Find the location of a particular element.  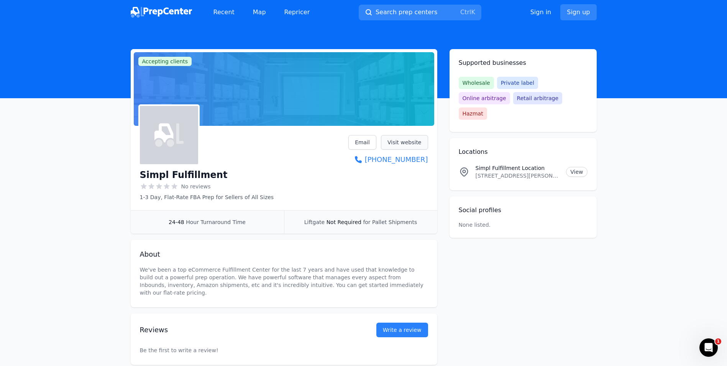

kbd: K is located at coordinates (473, 12).